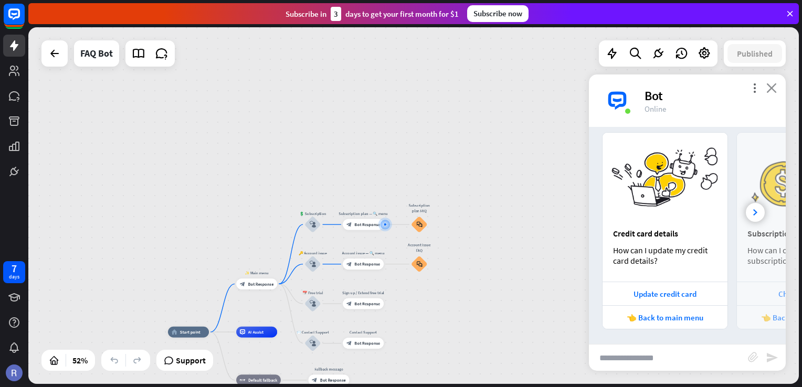 This screenshot has width=802, height=387. I want to click on div: Contact Support, so click(363, 333).